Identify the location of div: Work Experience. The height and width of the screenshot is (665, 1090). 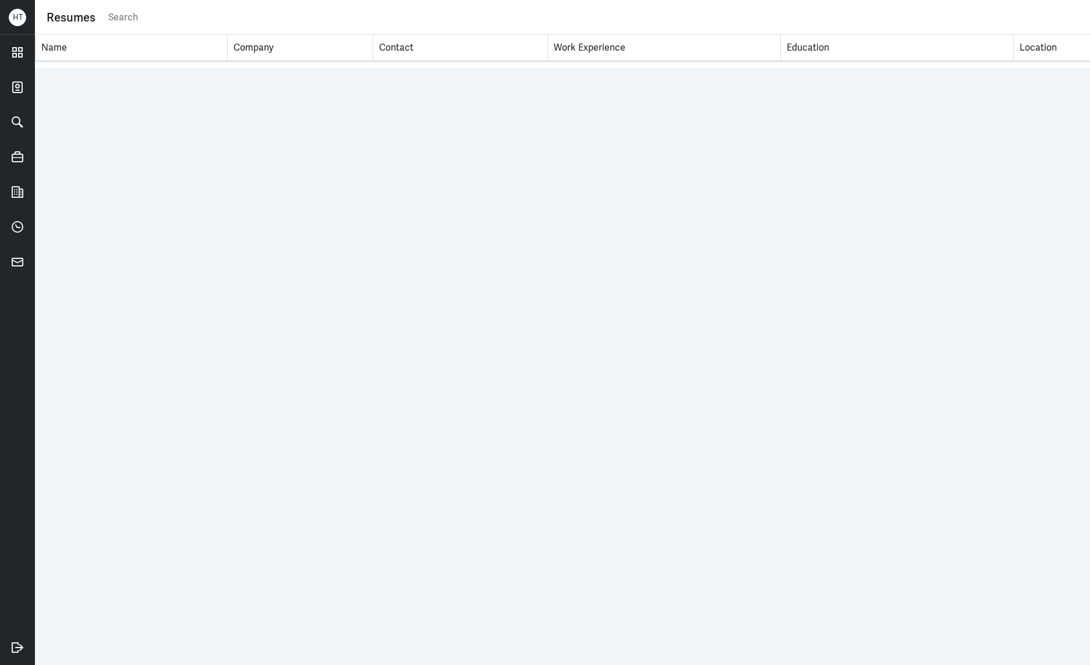
(664, 48).